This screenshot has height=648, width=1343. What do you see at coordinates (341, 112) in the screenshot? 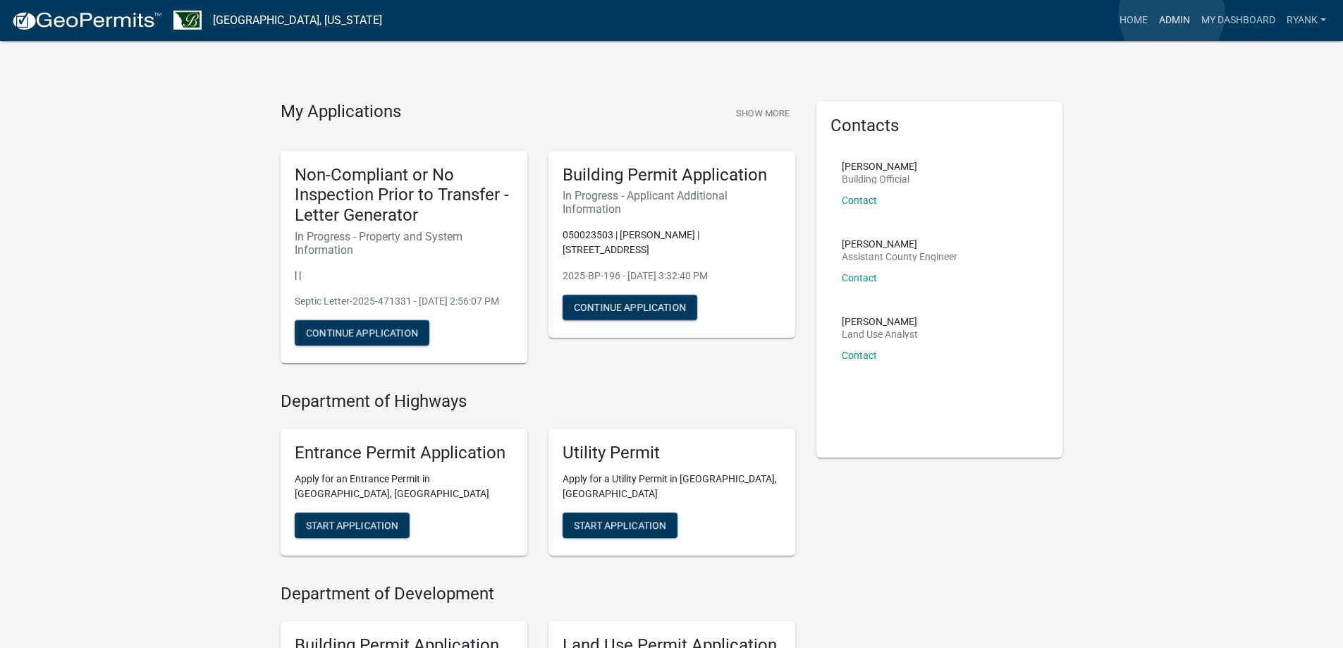
I see `h4: My Applications` at bounding box center [341, 112].